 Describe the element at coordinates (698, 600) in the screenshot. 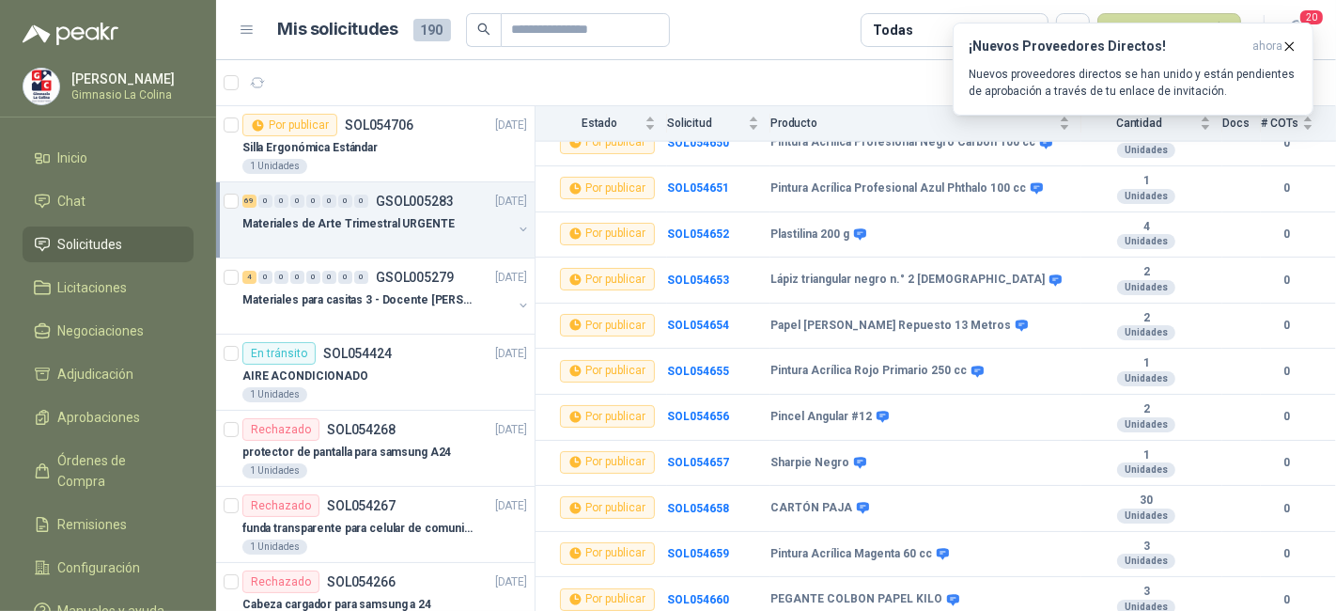

I see `b: SOL054660` at that location.